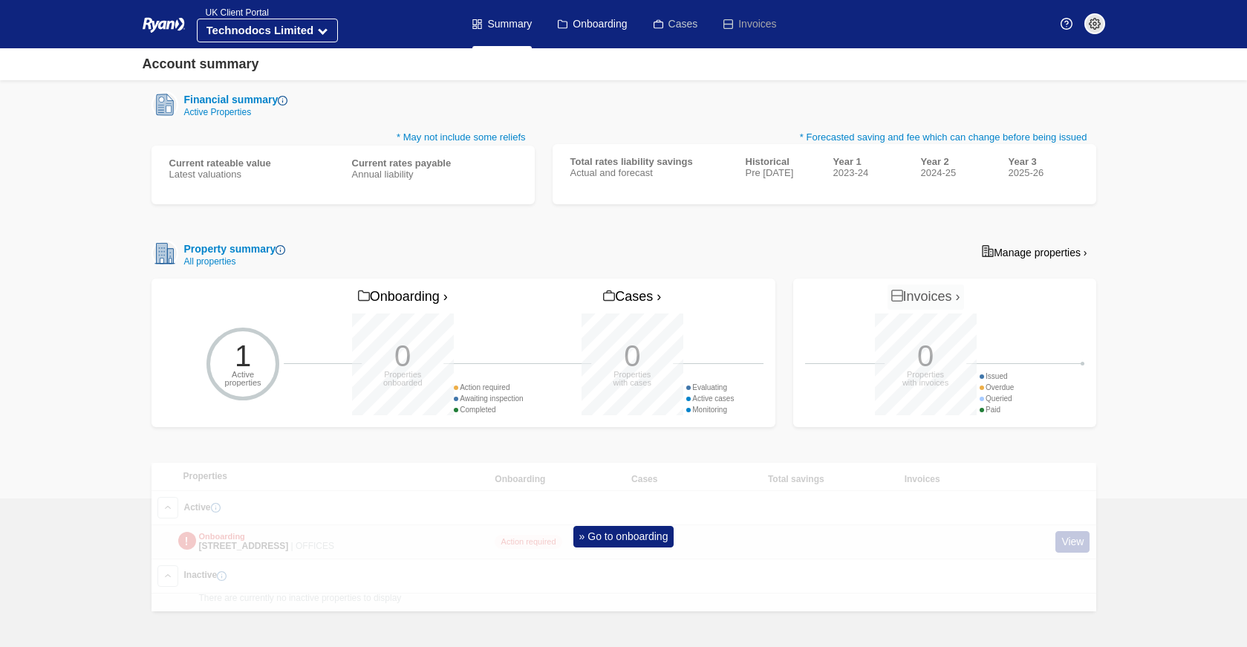 This screenshot has width=1247, height=647. What do you see at coordinates (435, 174) in the screenshot?
I see `div: Annual liability` at bounding box center [435, 174].